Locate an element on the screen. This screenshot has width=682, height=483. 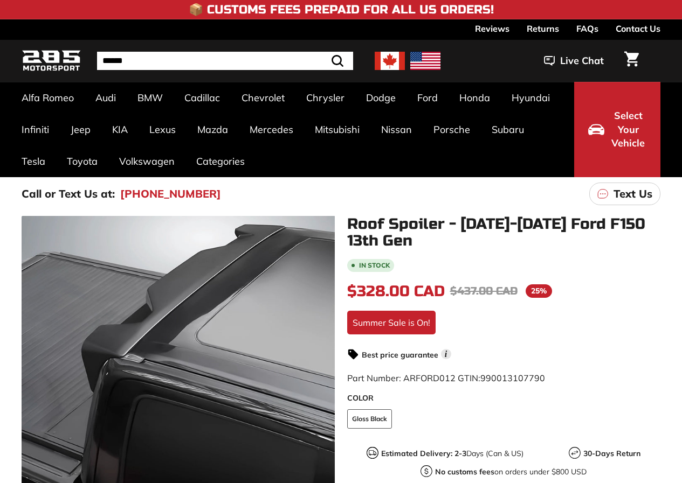
a: Ford is located at coordinates (427, 98).